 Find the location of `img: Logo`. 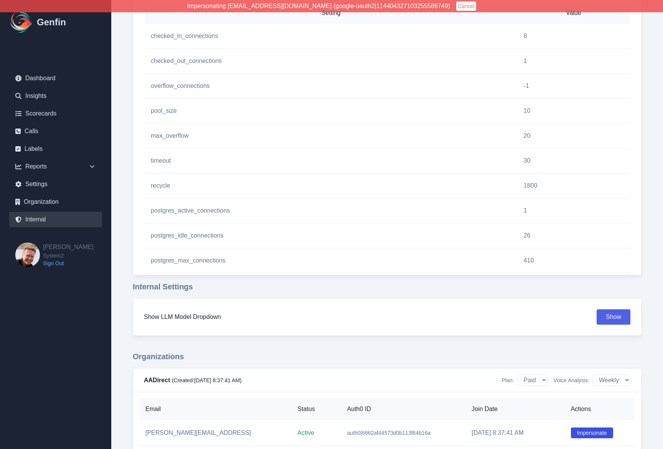

img: Logo is located at coordinates (22, 22).